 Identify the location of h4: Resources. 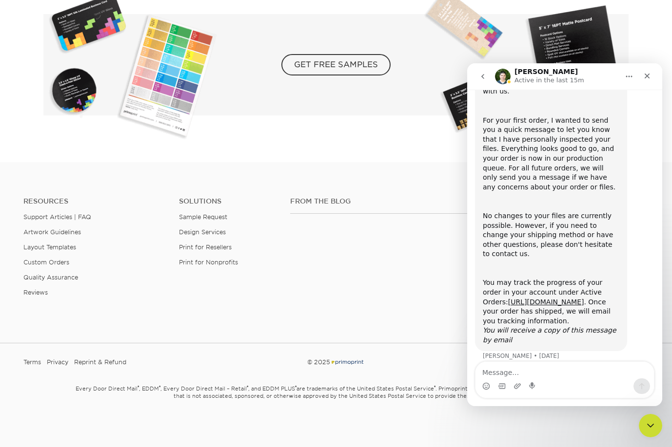
(94, 201).